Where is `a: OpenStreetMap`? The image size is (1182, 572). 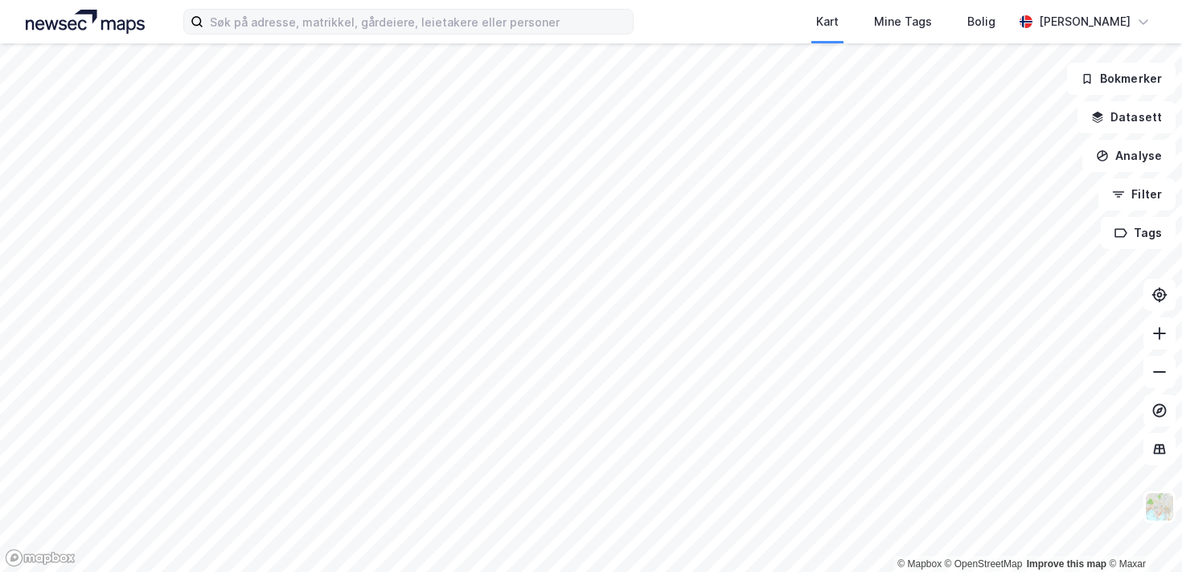
a: OpenStreetMap is located at coordinates (983, 564).